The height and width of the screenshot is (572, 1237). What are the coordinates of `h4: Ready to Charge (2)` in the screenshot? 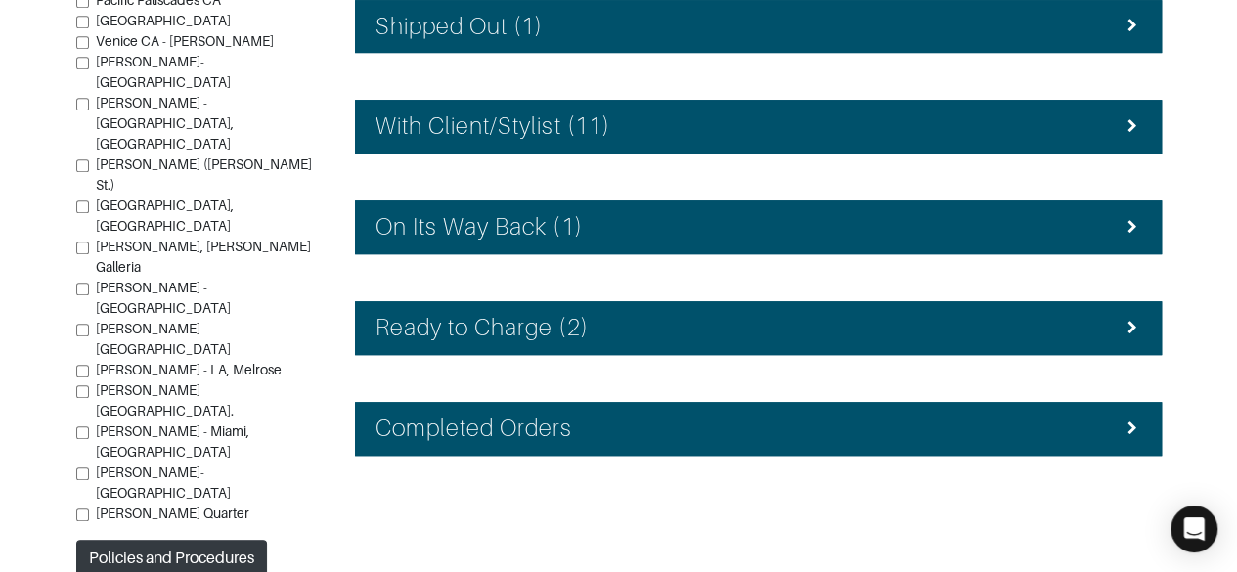 It's located at (482, 328).